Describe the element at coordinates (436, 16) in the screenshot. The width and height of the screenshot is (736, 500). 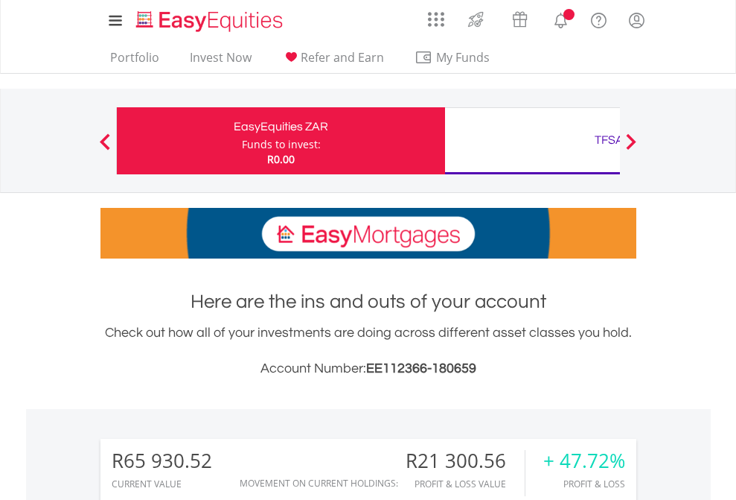
I see `a: AppsGrid` at that location.